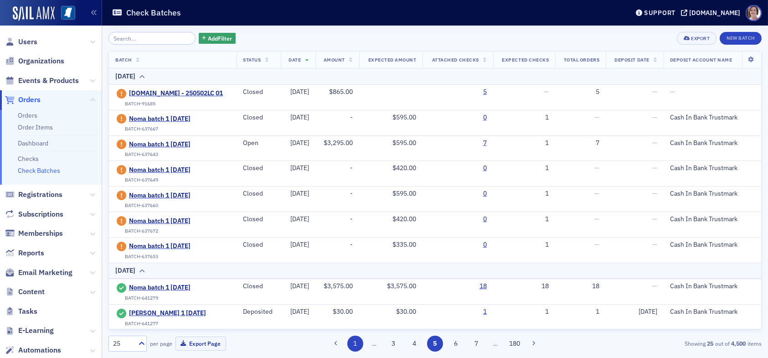 This screenshot has height=358, width=768. What do you see at coordinates (124, 60) in the screenshot?
I see `span: Batch` at bounding box center [124, 60].